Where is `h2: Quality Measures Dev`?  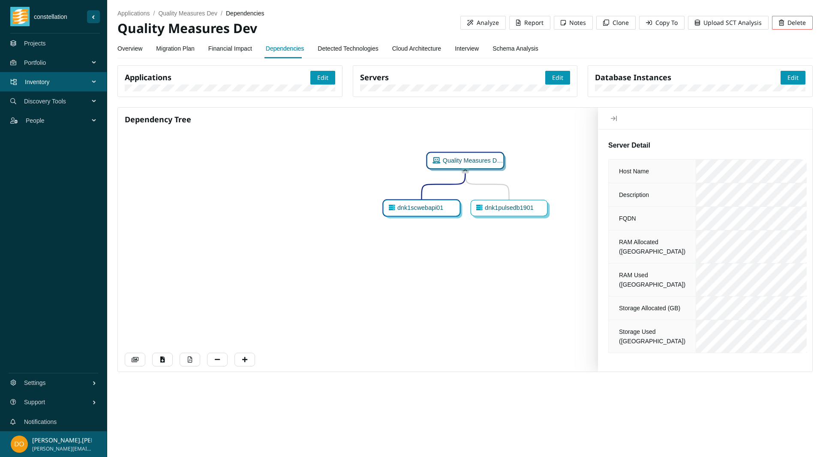 h2: Quality Measures Dev is located at coordinates (289, 28).